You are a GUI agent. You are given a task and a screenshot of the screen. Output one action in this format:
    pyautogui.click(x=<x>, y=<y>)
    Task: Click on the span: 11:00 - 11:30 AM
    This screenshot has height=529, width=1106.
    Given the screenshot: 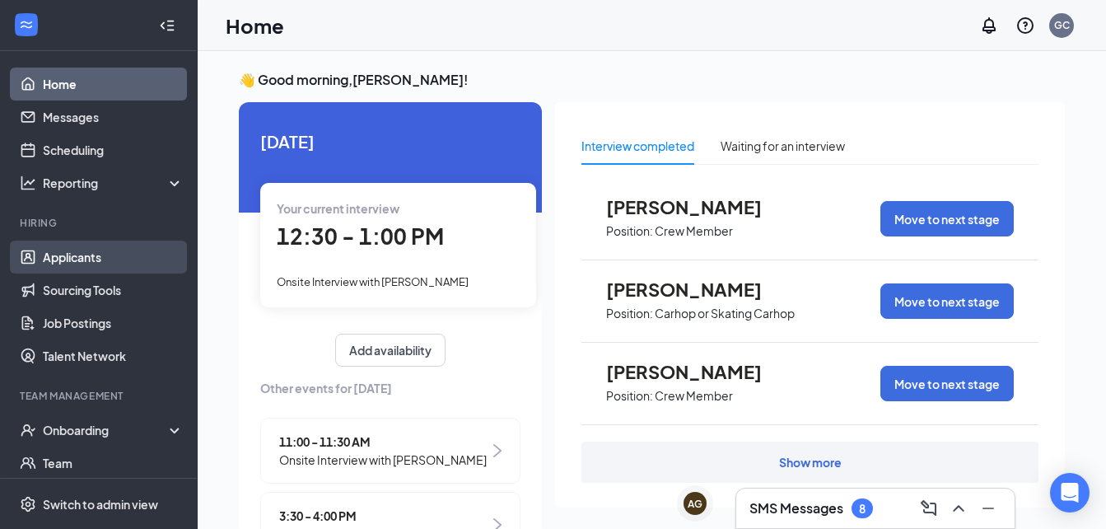 What is the action you would take?
    pyautogui.click(x=383, y=441)
    